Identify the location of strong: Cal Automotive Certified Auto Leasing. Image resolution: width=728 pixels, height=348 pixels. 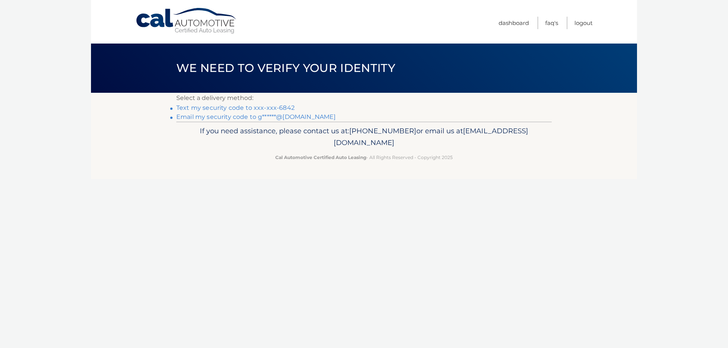
(321, 157).